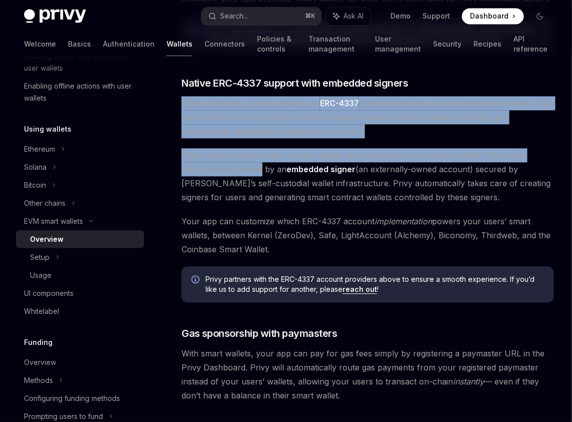  I want to click on a: User management, so click(398, 44).